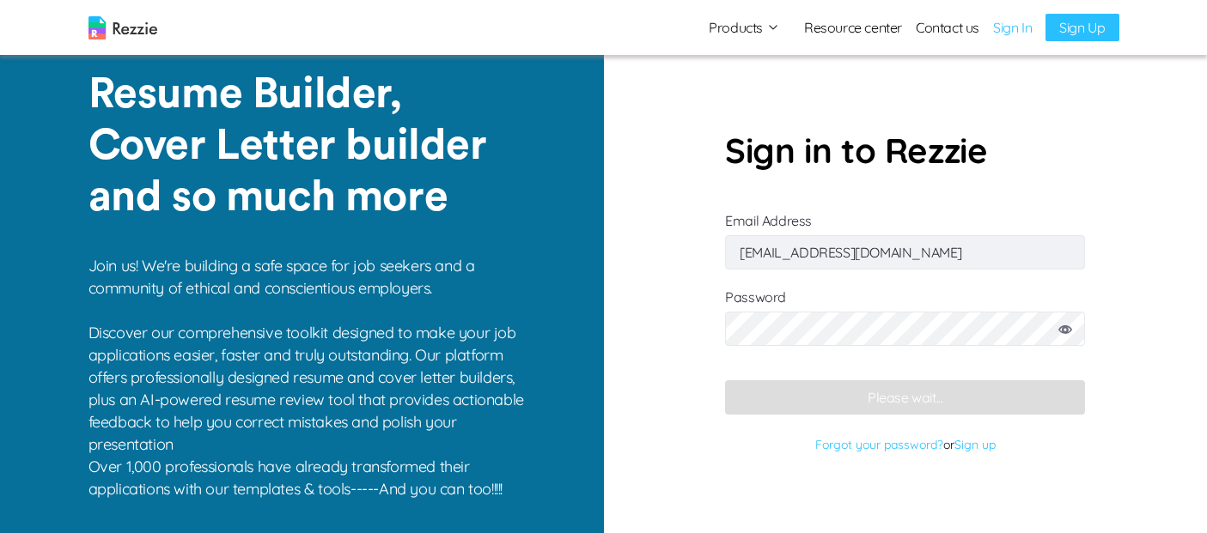 The image size is (1207, 533). Describe the element at coordinates (878, 445) in the screenshot. I see `a: Forgot your password?` at that location.